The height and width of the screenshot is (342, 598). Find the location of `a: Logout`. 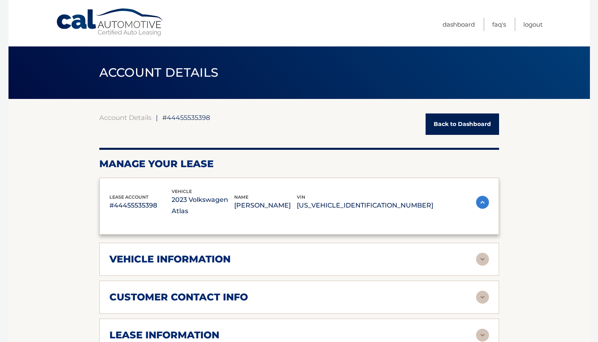

a: Logout is located at coordinates (533, 24).